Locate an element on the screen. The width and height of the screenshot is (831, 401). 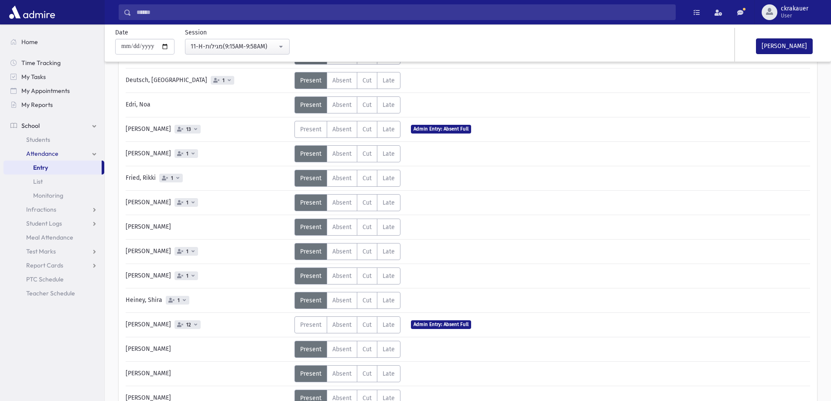
a: Meal Attendance is located at coordinates (54, 237).